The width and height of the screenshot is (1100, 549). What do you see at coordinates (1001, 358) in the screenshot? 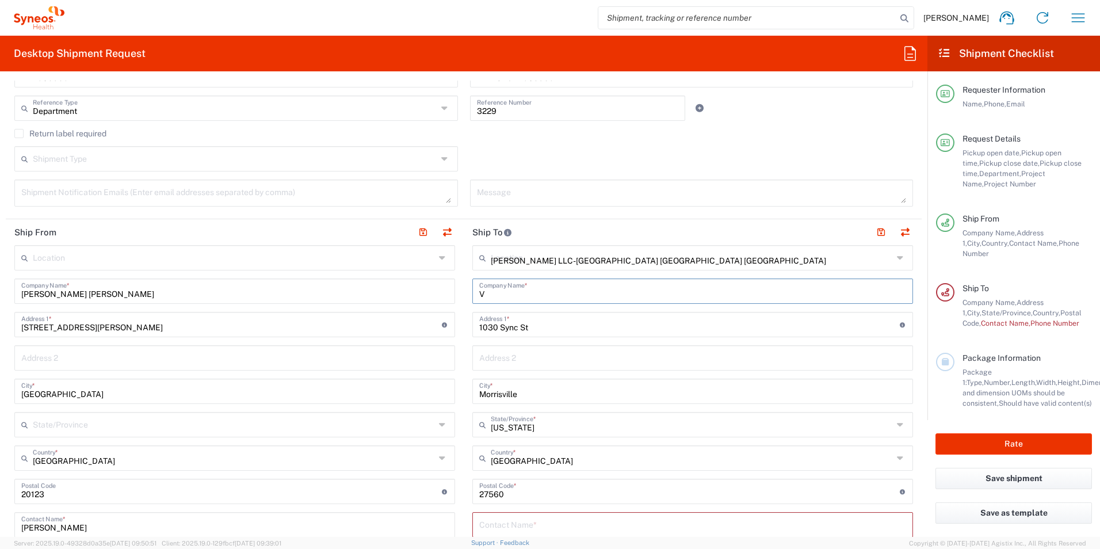
I see `span: Package Information` at bounding box center [1001, 358].